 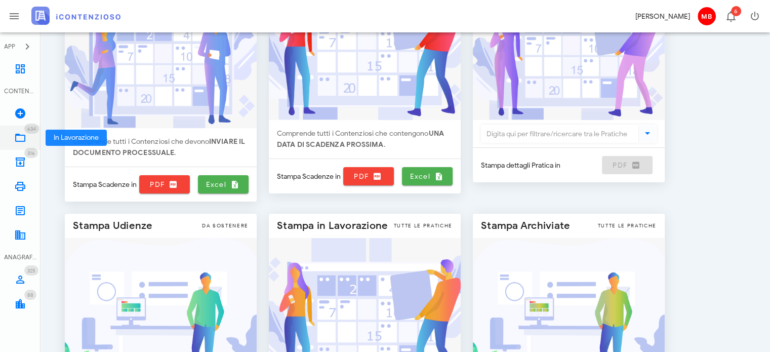 I want to click on span: 634, so click(x=31, y=129).